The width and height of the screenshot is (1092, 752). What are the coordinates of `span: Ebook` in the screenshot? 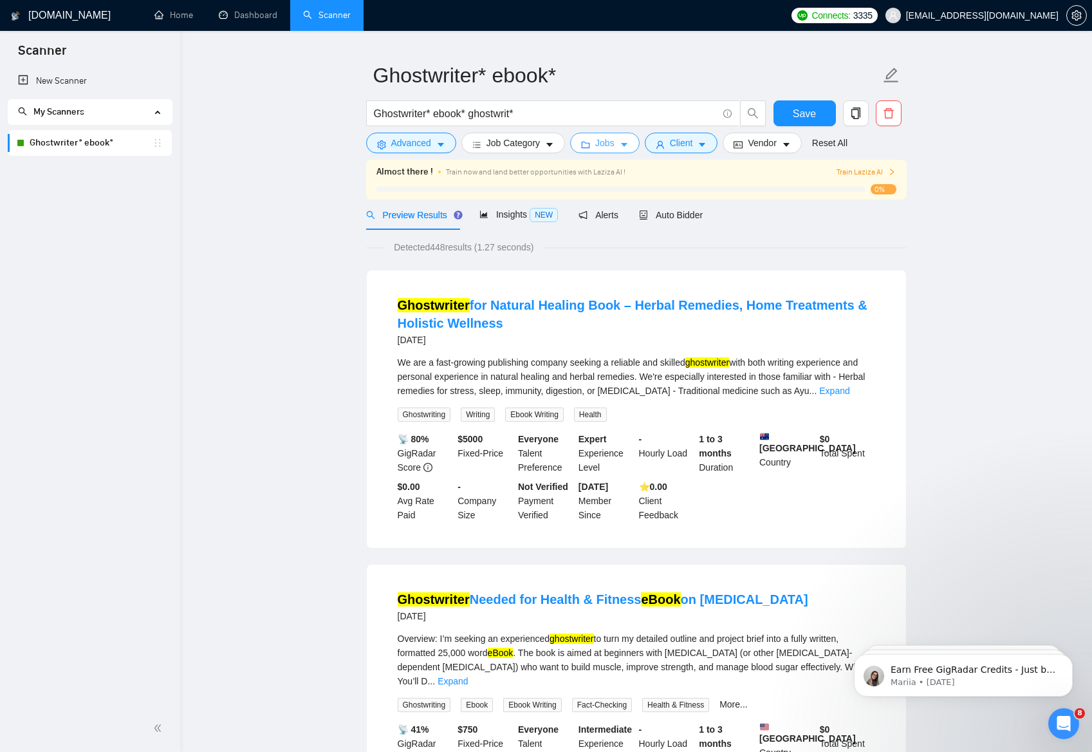 It's located at (477, 705).